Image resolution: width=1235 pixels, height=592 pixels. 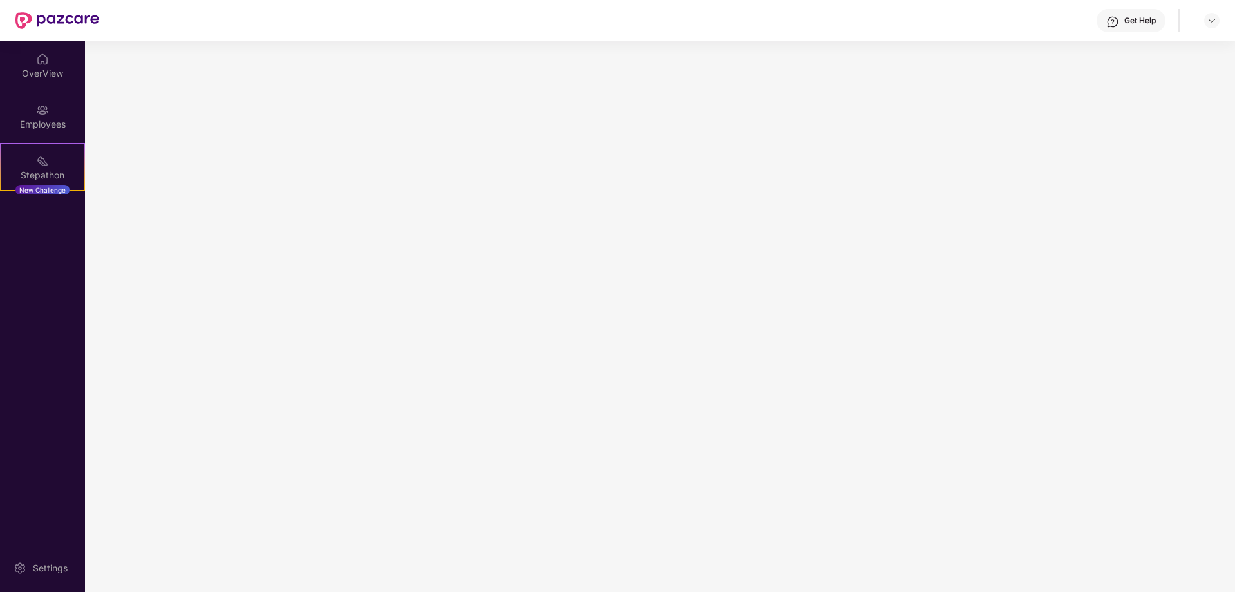 I want to click on img: svg+xml;base64,PHN2ZyB4bWxucz0iaHR0cDovL3d3dy53My5vcmcvMjAwMC9zdmciIHdpZHRoPSIyMSIgaGVpZ2h0PSIyMC..., so click(x=42, y=161).